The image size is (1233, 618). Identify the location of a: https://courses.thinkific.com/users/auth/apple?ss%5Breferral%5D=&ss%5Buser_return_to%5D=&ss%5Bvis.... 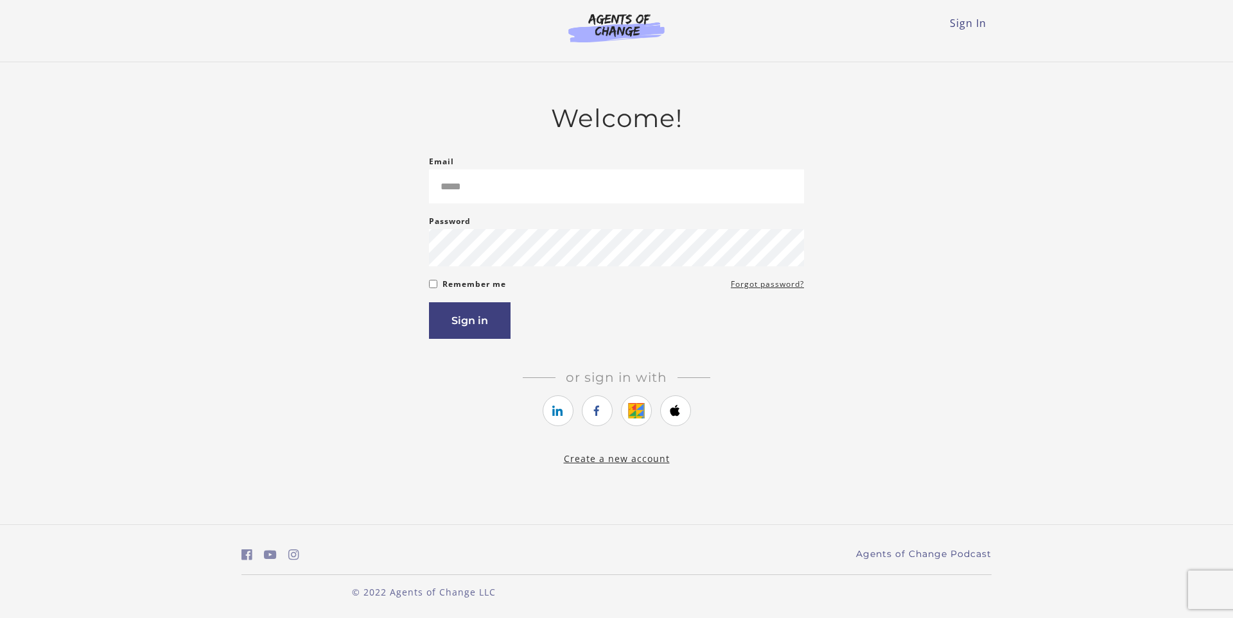
(675, 411).